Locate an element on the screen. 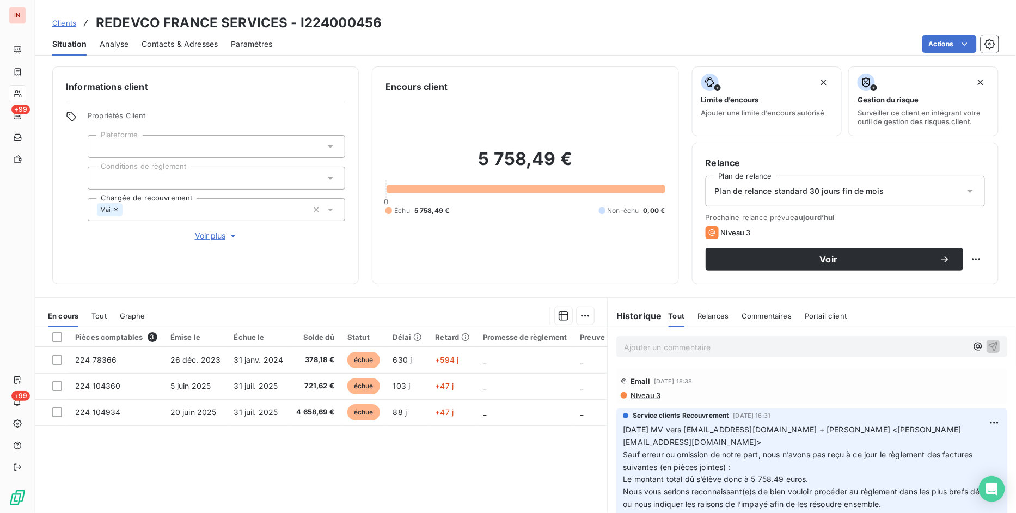  span: Commentaires is located at coordinates (767, 316).